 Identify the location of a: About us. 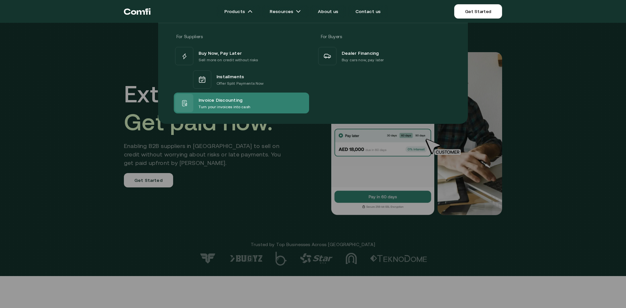
(328, 11).